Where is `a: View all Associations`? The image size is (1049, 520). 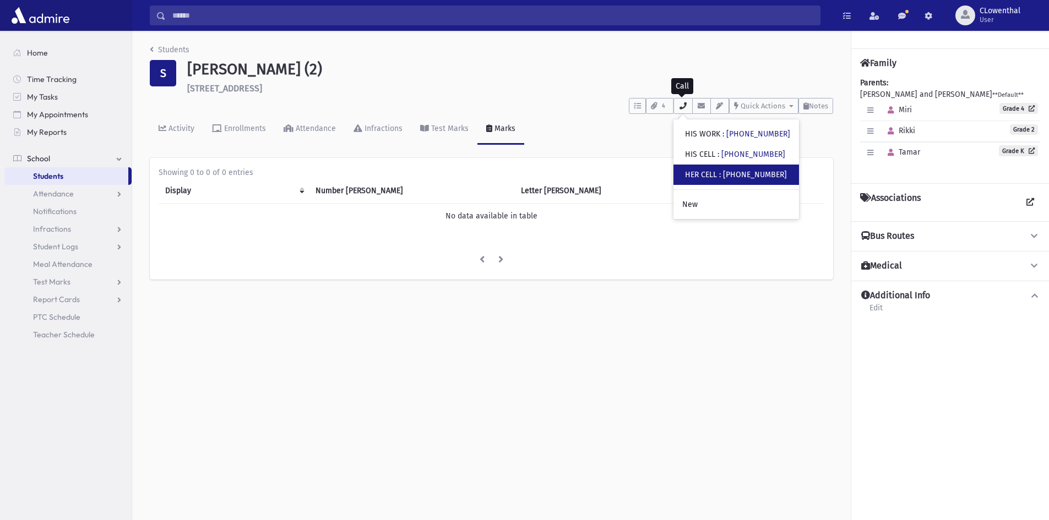
a: View all Associations is located at coordinates (1030, 203).